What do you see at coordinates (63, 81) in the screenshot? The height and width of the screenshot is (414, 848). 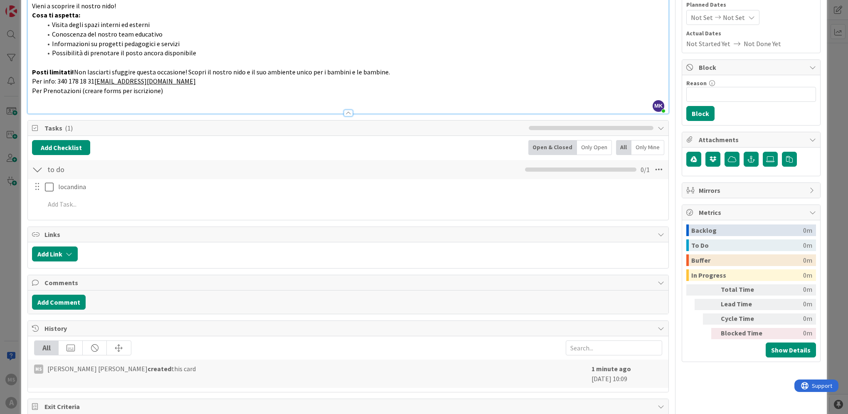 I see `span: Per info: 340 178 18 31` at bounding box center [63, 81].